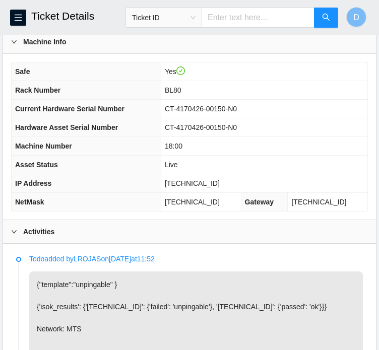 This screenshot has height=350, width=379. I want to click on span: Machine Number, so click(43, 146).